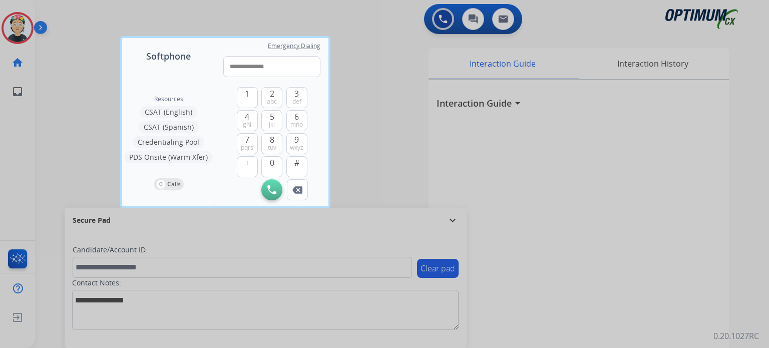  I want to click on span: def, so click(297, 102).